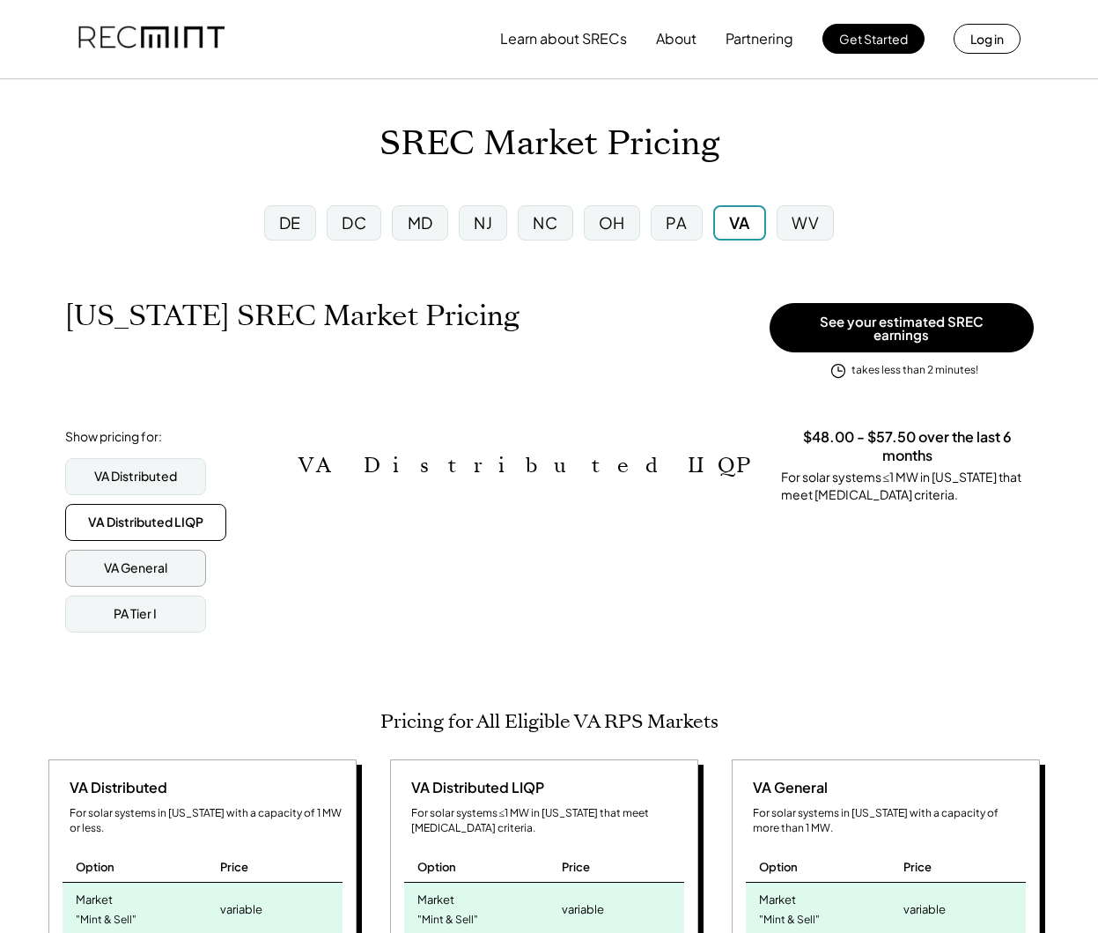 The width and height of the screenshot is (1098, 933). What do you see at coordinates (135, 614) in the screenshot?
I see `div: PA Tier I` at bounding box center [135, 614].